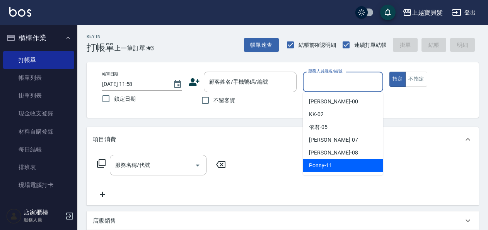 This screenshot has width=488, height=230. I want to click on p: 店販銷售, so click(104, 220).